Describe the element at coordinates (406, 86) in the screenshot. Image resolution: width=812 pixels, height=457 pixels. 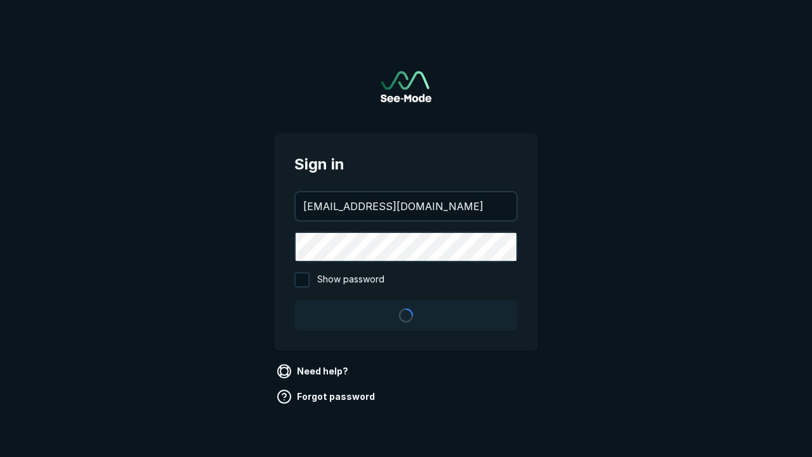
I see `img: See-Mode Logo` at that location.